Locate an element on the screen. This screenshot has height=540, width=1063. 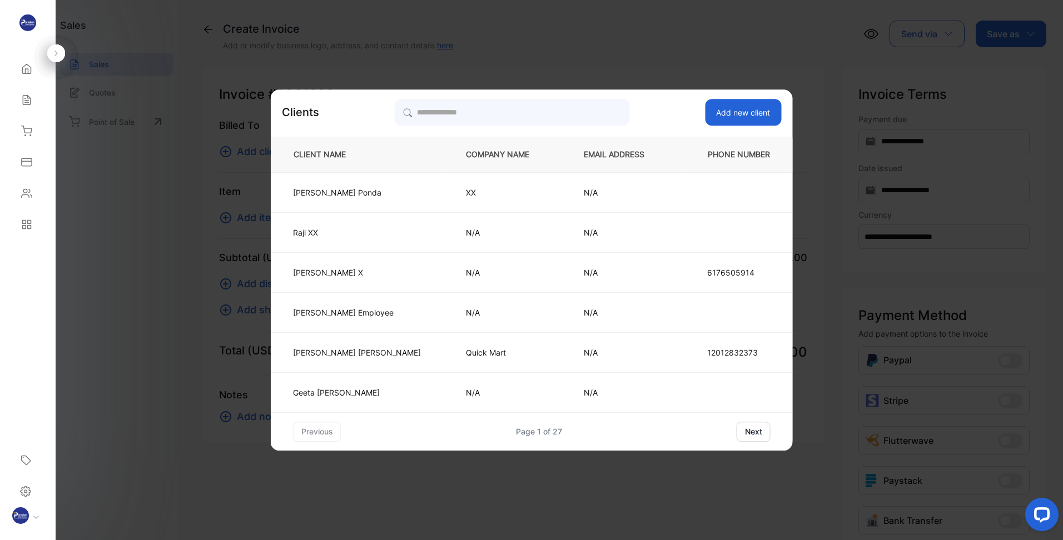
img: profile is located at coordinates (21, 516).